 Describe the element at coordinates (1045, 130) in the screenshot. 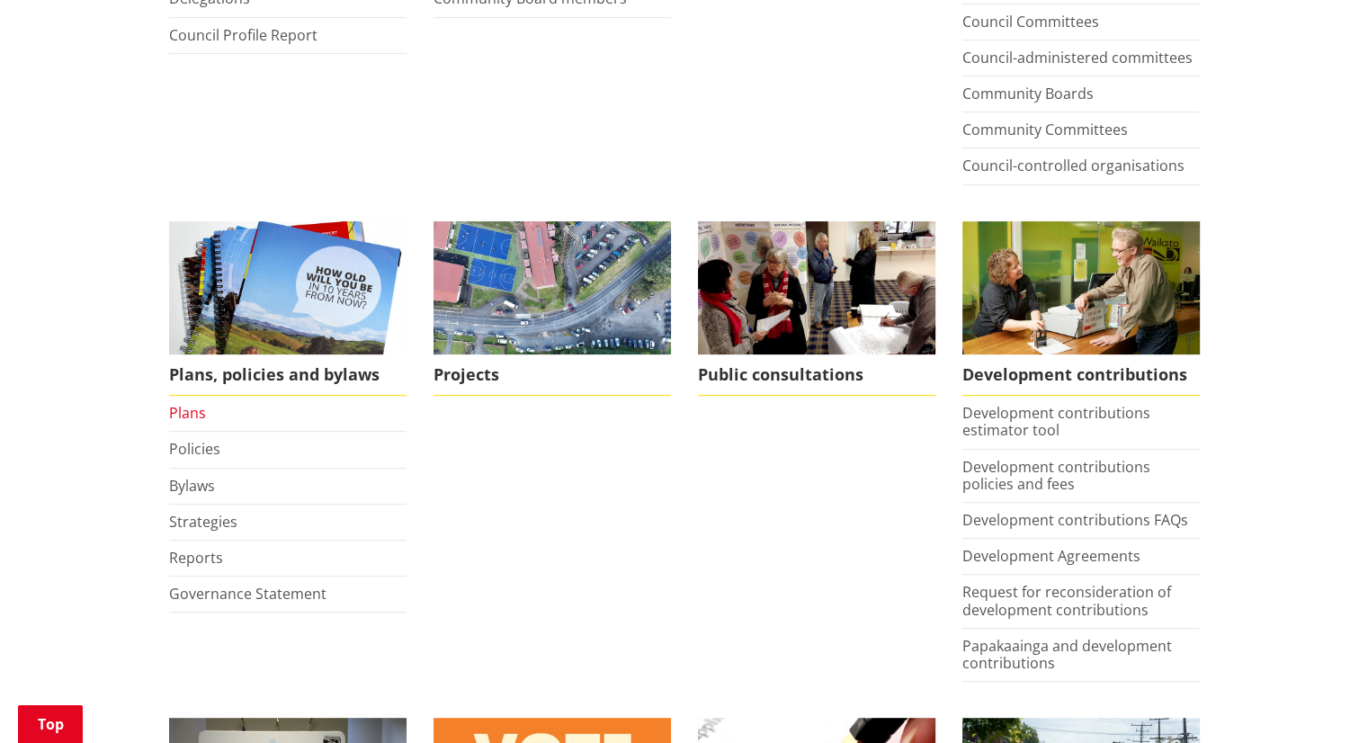

I see `a: Community Committees` at that location.